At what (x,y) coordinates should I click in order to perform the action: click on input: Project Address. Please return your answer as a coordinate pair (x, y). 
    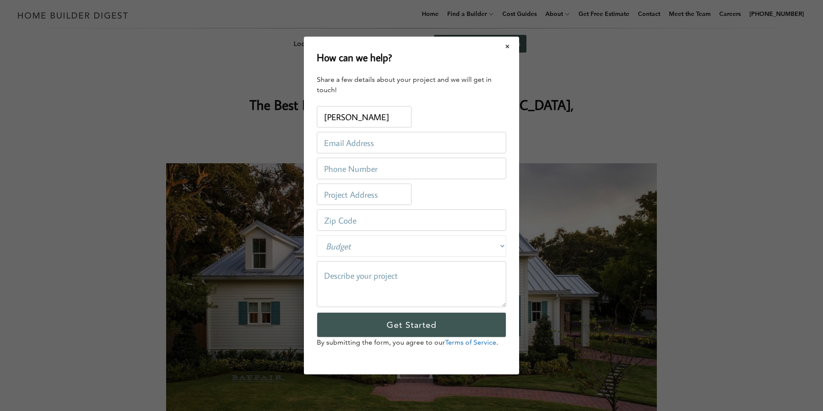
    Looking at the image, I should click on (364, 194).